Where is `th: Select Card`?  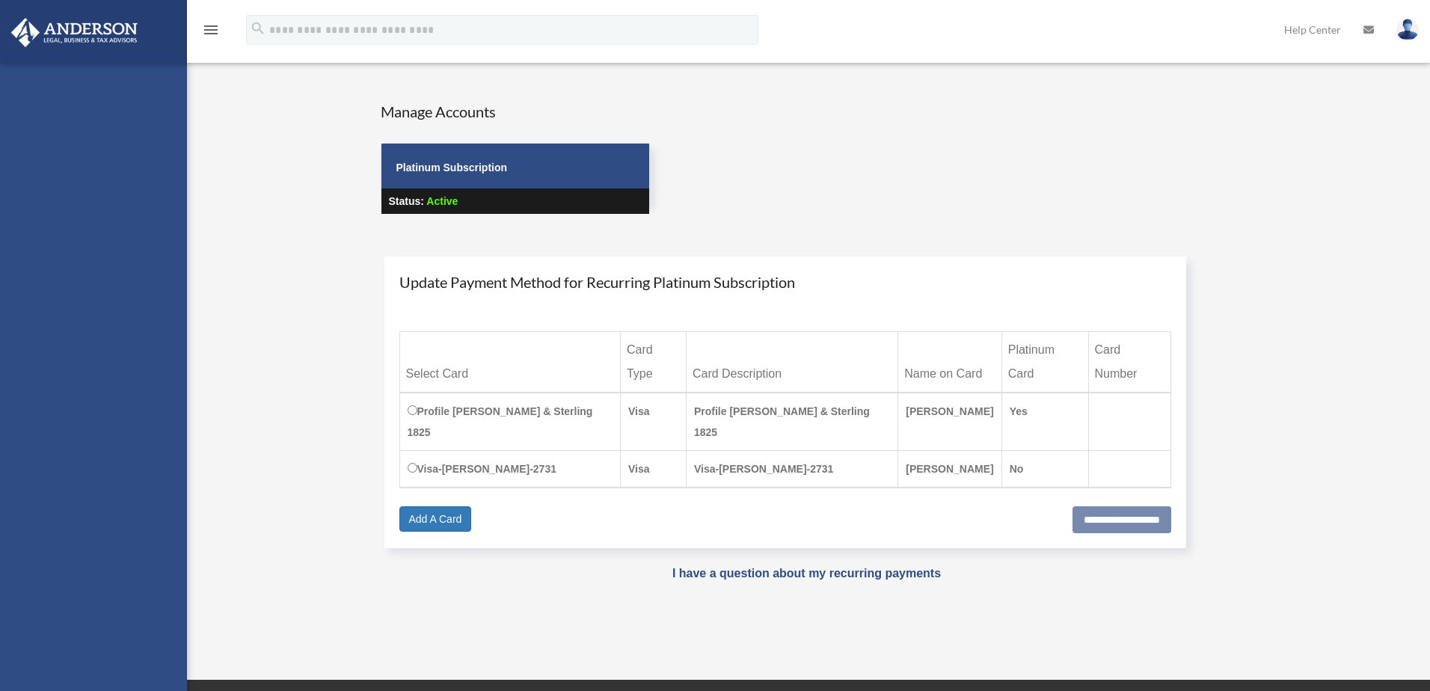
th: Select Card is located at coordinates (509, 362).